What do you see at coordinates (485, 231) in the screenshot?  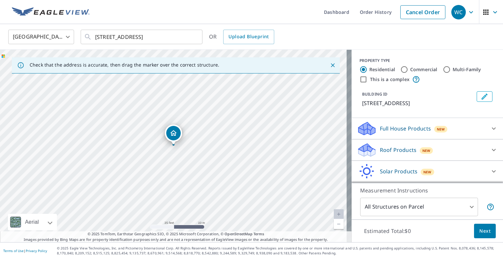 I see `button: Next` at bounding box center [485, 231].